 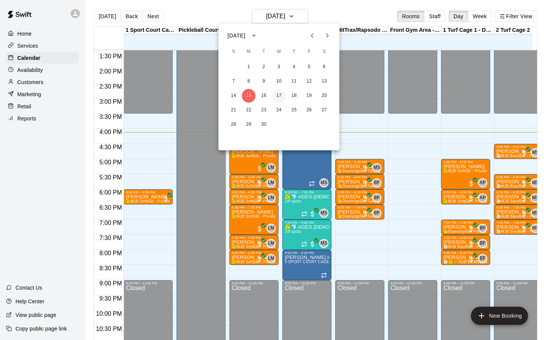 What do you see at coordinates (264, 67) in the screenshot?
I see `button: 2` at bounding box center [264, 67].